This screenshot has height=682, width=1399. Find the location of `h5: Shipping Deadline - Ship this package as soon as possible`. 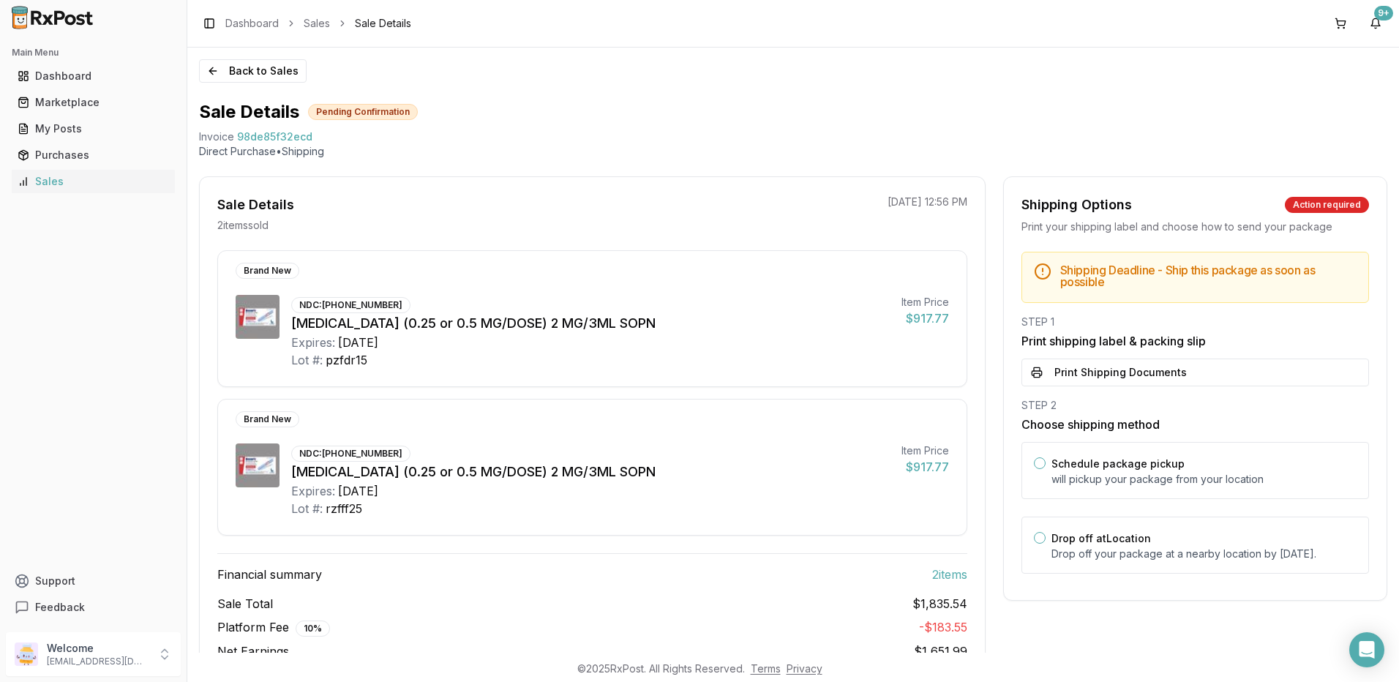

h5: Shipping Deadline - Ship this package as soon as possible is located at coordinates (1208, 276).